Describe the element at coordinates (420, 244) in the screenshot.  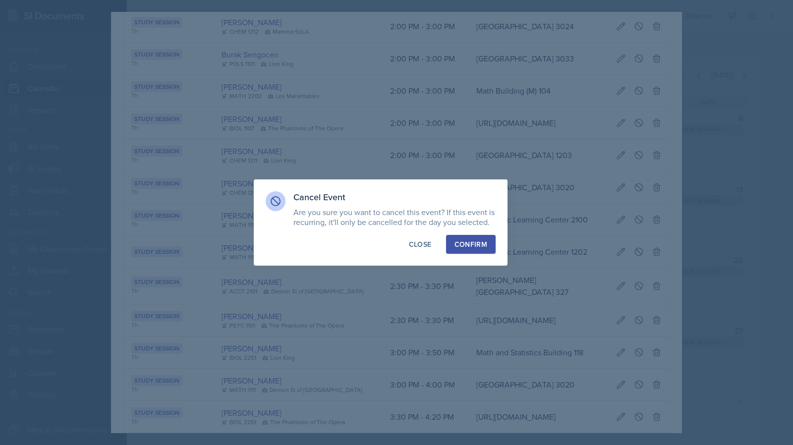
I see `button: Close` at that location.